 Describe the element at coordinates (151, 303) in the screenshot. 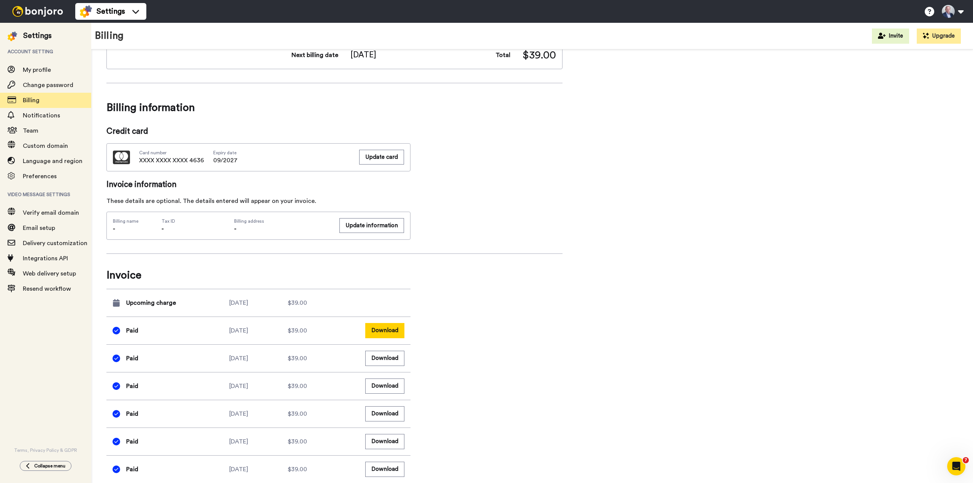

I see `span: Upcoming charge` at that location.